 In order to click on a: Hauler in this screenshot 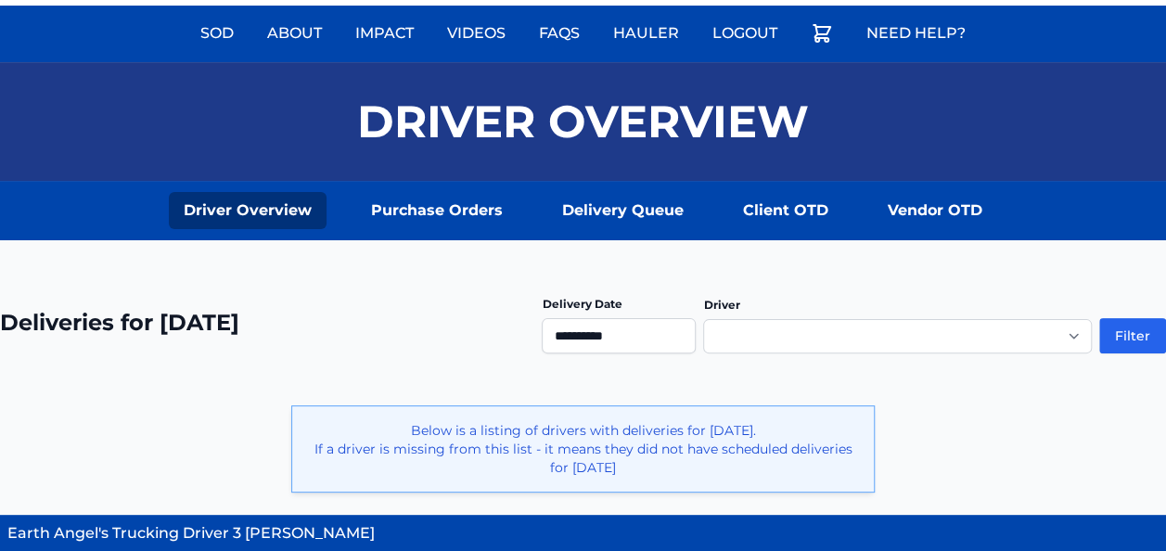, I will do `click(646, 33)`.